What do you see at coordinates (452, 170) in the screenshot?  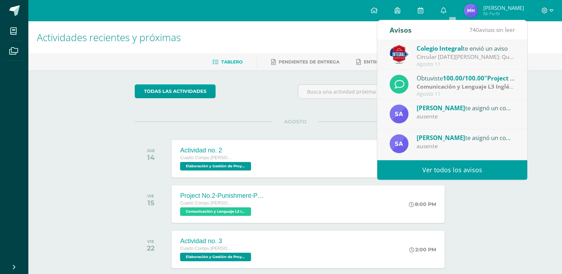 I see `a: Ver todos los avisos` at bounding box center [452, 170].